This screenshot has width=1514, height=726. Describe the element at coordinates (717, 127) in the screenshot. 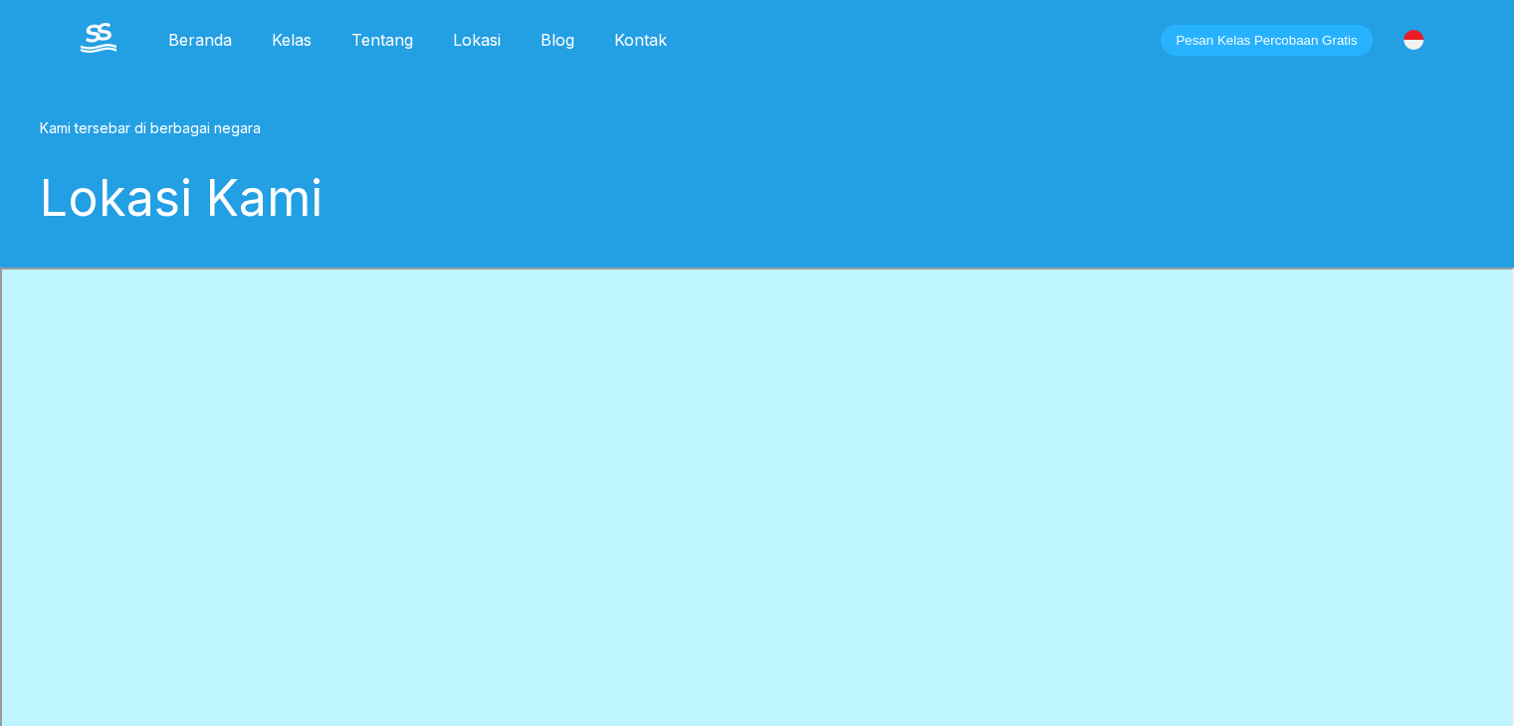

I see `div: Kami tersebar di berbagai negara` at that location.